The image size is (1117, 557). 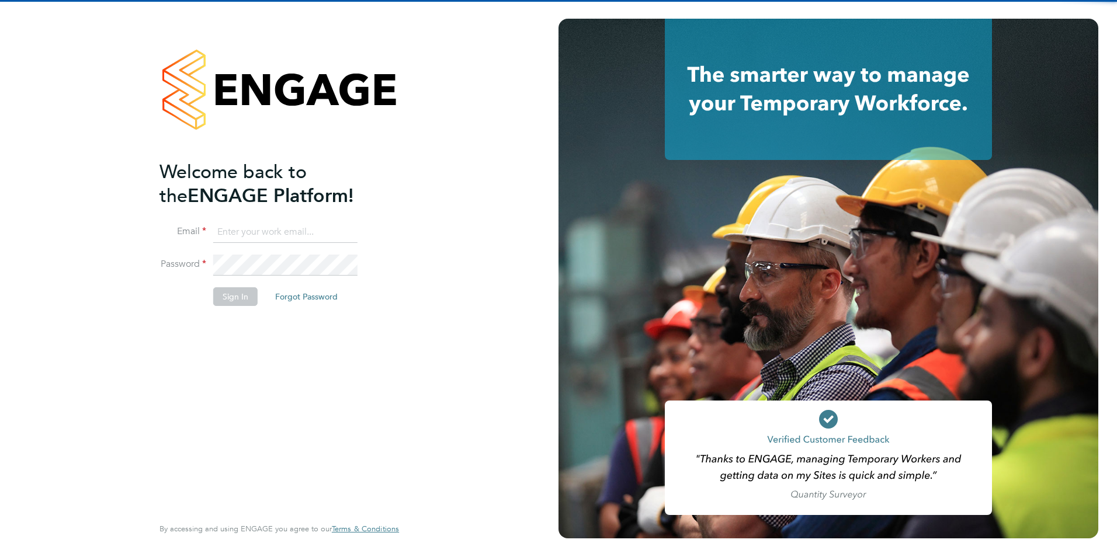 What do you see at coordinates (183, 264) in the screenshot?
I see `label: Password` at bounding box center [183, 264].